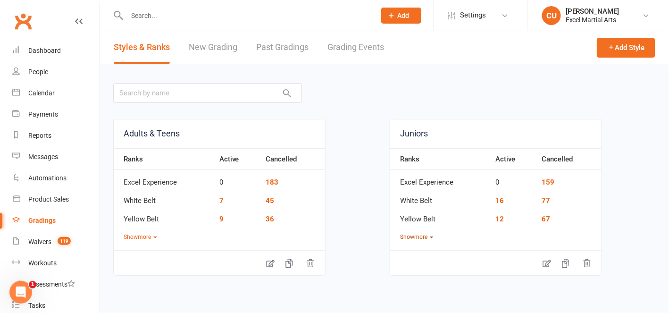 The height and width of the screenshot is (313, 669). What do you see at coordinates (23, 21) in the screenshot?
I see `a: Clubworx` at bounding box center [23, 21].